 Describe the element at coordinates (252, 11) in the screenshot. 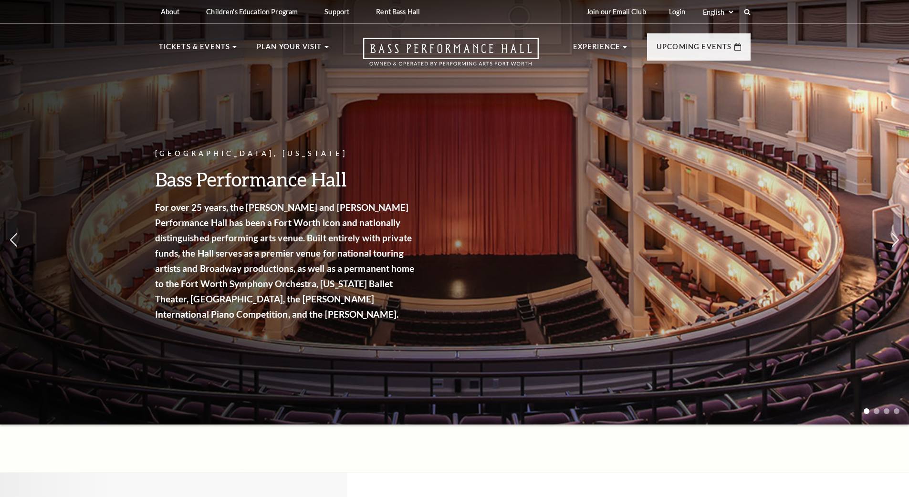

I see `p: Children's Education Program` at that location.